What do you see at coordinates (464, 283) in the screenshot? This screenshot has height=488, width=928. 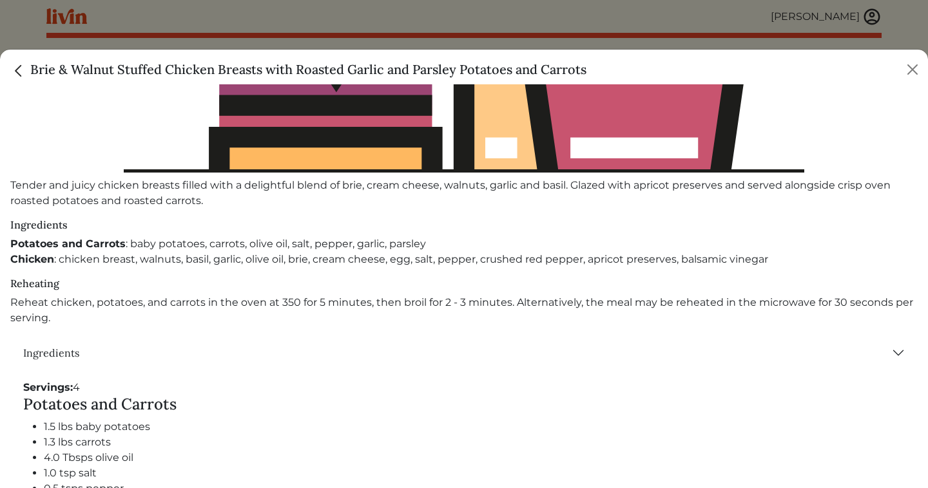 I see `h6: Reheating` at bounding box center [464, 283].